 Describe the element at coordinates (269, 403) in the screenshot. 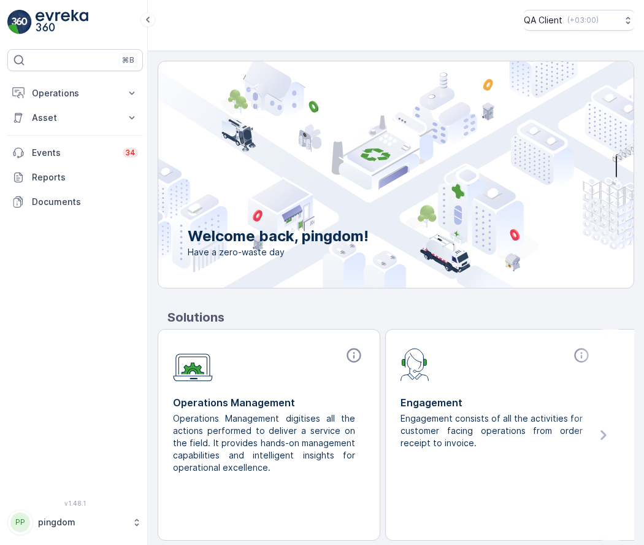

I see `p: Operations Management` at that location.